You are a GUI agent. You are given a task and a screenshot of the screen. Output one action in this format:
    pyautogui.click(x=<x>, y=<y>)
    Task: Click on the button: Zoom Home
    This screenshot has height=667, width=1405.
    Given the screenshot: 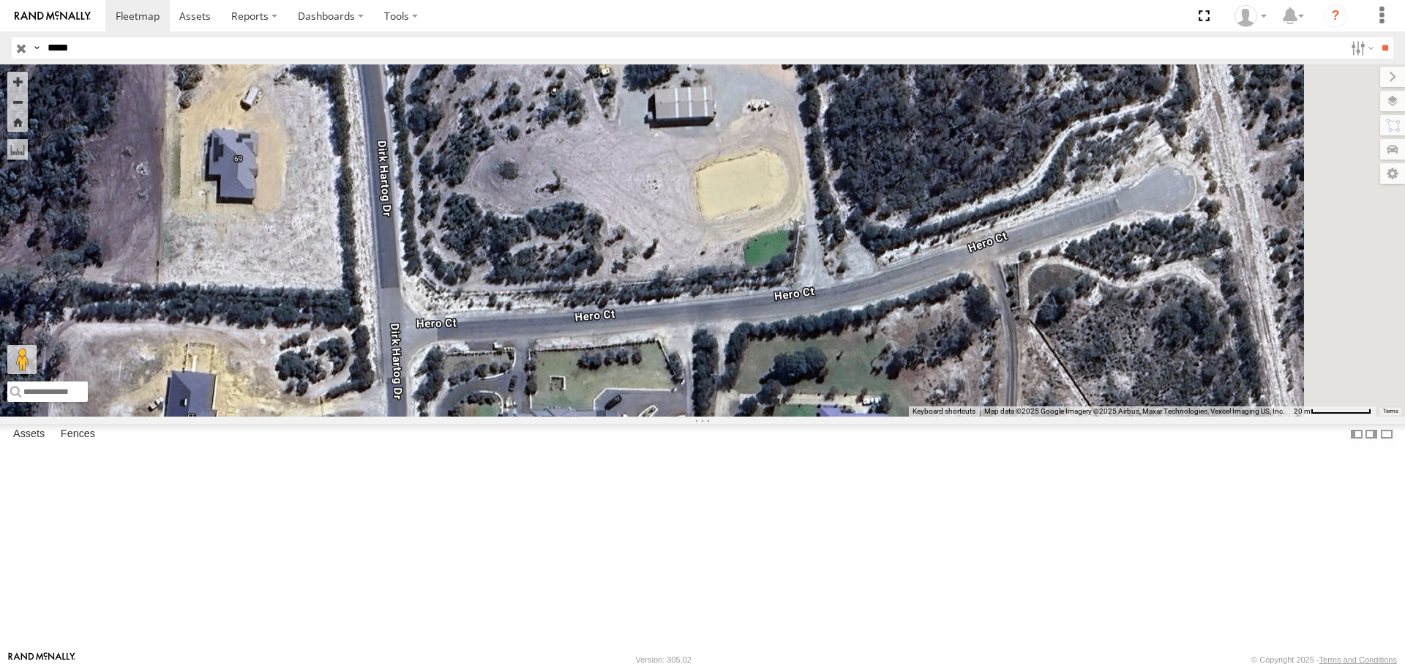 What is the action you would take?
    pyautogui.click(x=18, y=122)
    